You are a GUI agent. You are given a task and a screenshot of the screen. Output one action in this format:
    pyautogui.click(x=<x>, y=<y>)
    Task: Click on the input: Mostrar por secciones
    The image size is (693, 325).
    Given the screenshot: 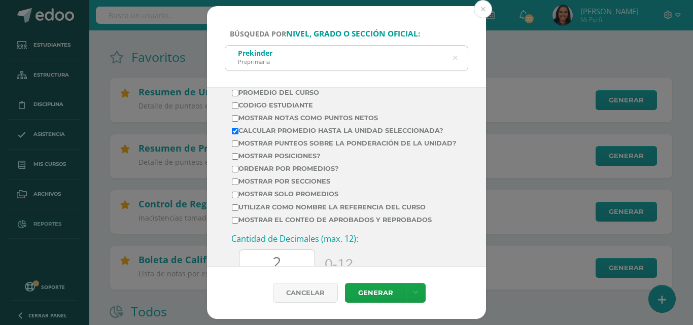 What is the action you would take?
    pyautogui.click(x=235, y=182)
    